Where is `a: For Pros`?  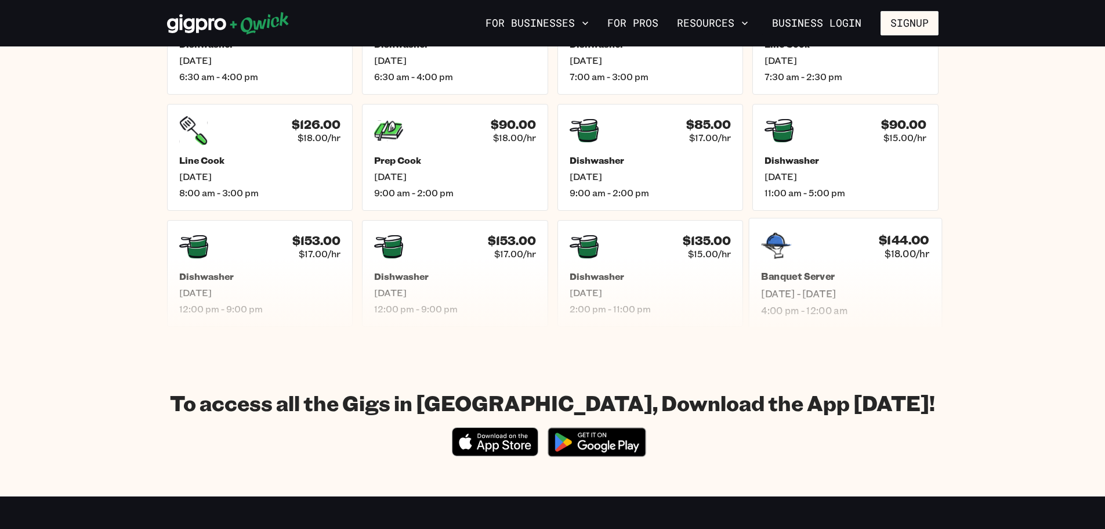
a: For Pros is located at coordinates (633, 23).